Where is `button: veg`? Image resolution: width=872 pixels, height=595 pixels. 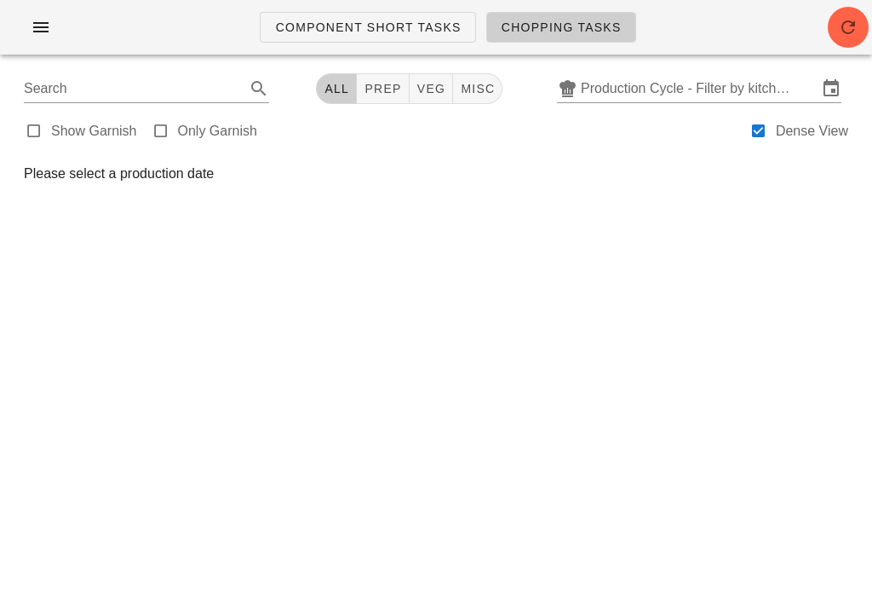 button: veg is located at coordinates (432, 89).